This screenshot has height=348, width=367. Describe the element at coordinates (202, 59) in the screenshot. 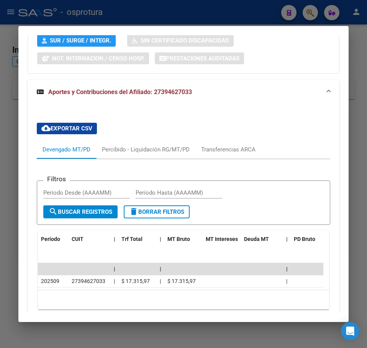

I see `span: Prestaciones Auditadas` at that location.